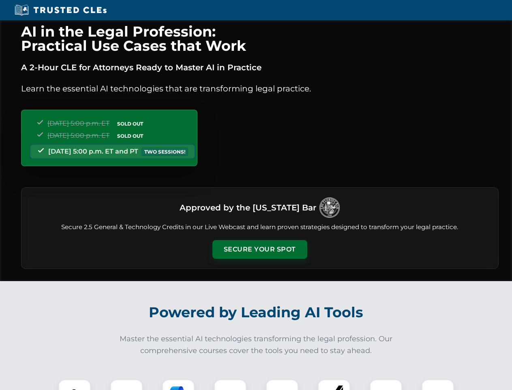 The image size is (512, 390). Describe the element at coordinates (260, 88) in the screenshot. I see `p: Learn the essential AI technologies that are transforming legal practice.` at that location.